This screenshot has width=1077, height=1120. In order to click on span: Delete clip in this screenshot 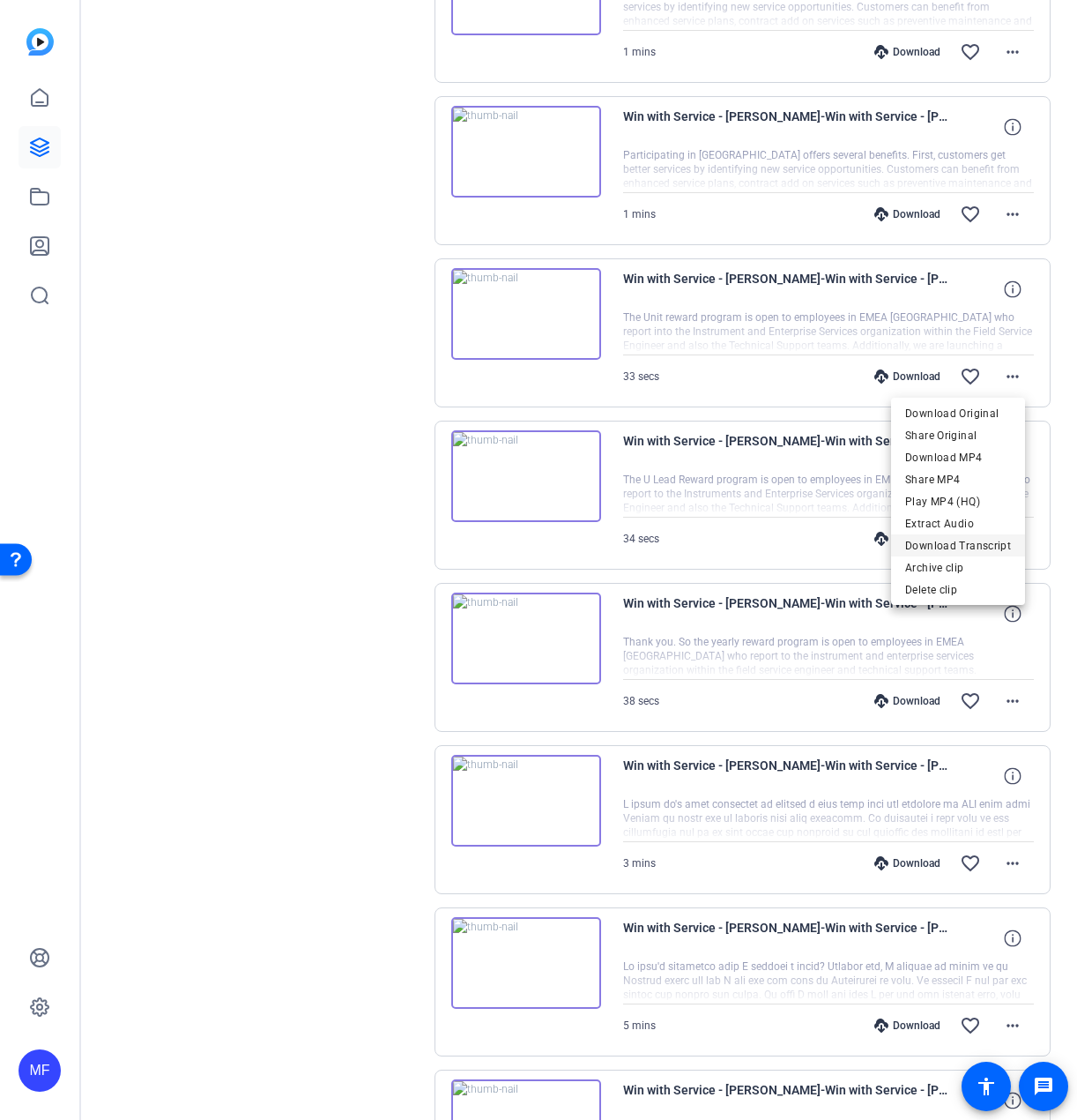, I will do `click(958, 589)`.